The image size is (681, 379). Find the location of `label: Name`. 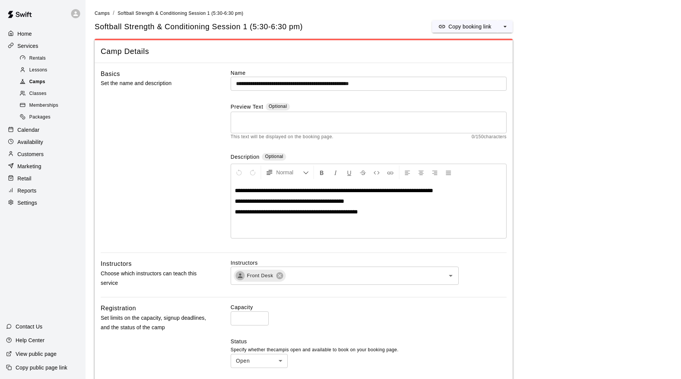

label: Name is located at coordinates (368, 73).